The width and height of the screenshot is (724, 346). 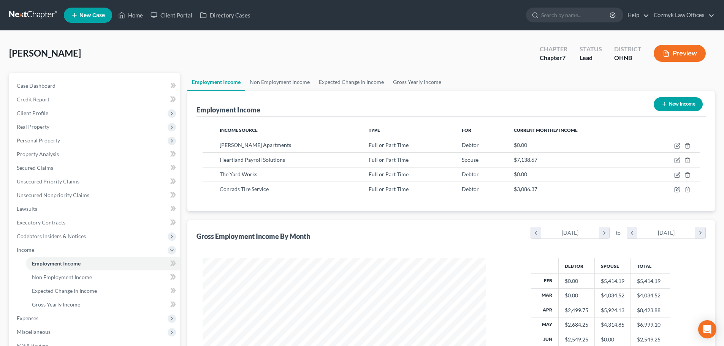 What do you see at coordinates (130, 15) in the screenshot?
I see `a: Home` at bounding box center [130, 15].